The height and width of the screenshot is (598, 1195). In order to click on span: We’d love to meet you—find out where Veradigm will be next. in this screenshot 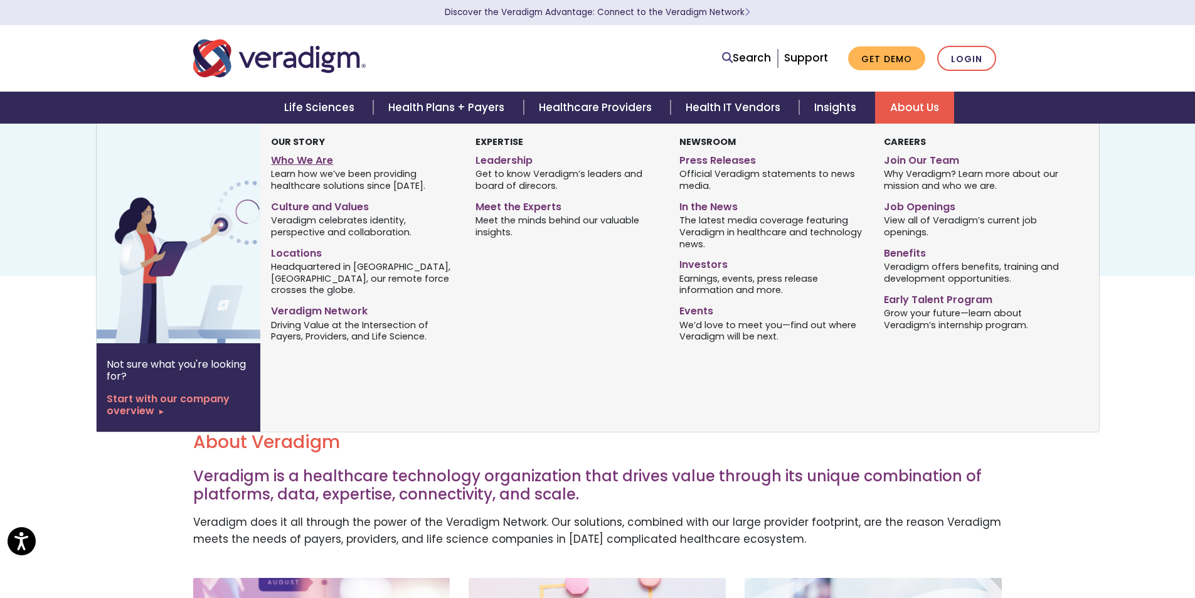, I will do `click(771, 330)`.